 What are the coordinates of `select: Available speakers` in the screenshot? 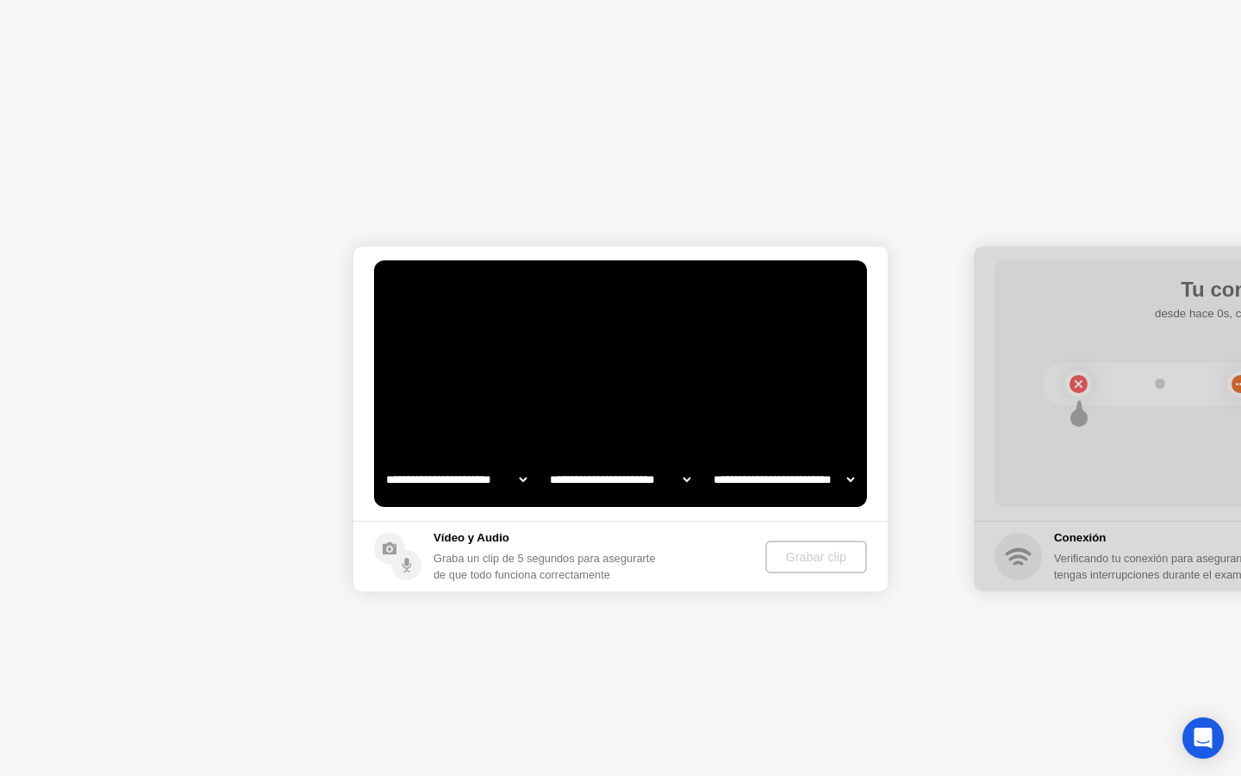 It's located at (620, 479).